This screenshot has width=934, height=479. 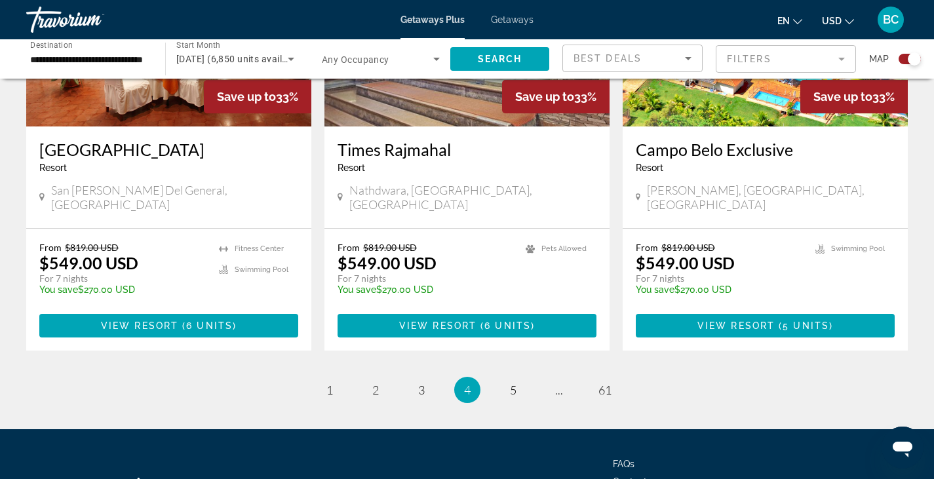 What do you see at coordinates (467, 149) in the screenshot?
I see `h3: Times Rajmahal` at bounding box center [467, 149].